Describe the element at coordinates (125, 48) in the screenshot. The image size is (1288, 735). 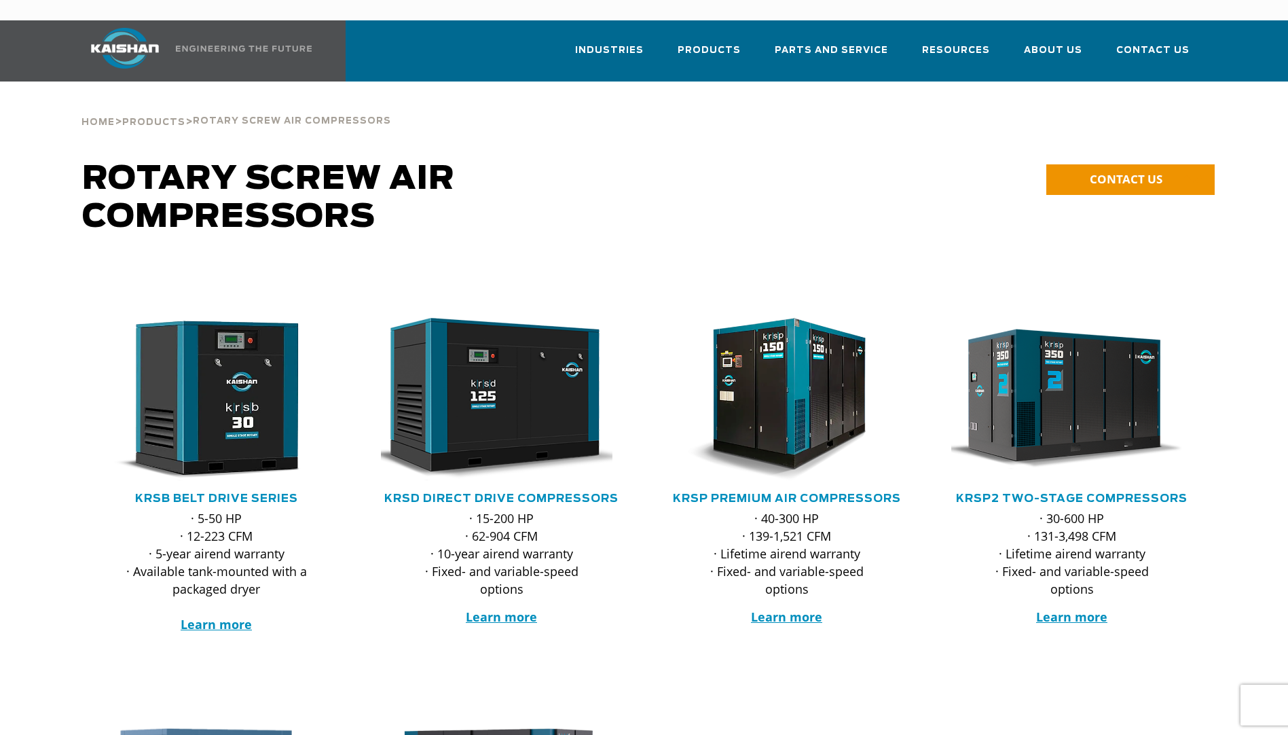
I see `img: kaishan logo` at that location.